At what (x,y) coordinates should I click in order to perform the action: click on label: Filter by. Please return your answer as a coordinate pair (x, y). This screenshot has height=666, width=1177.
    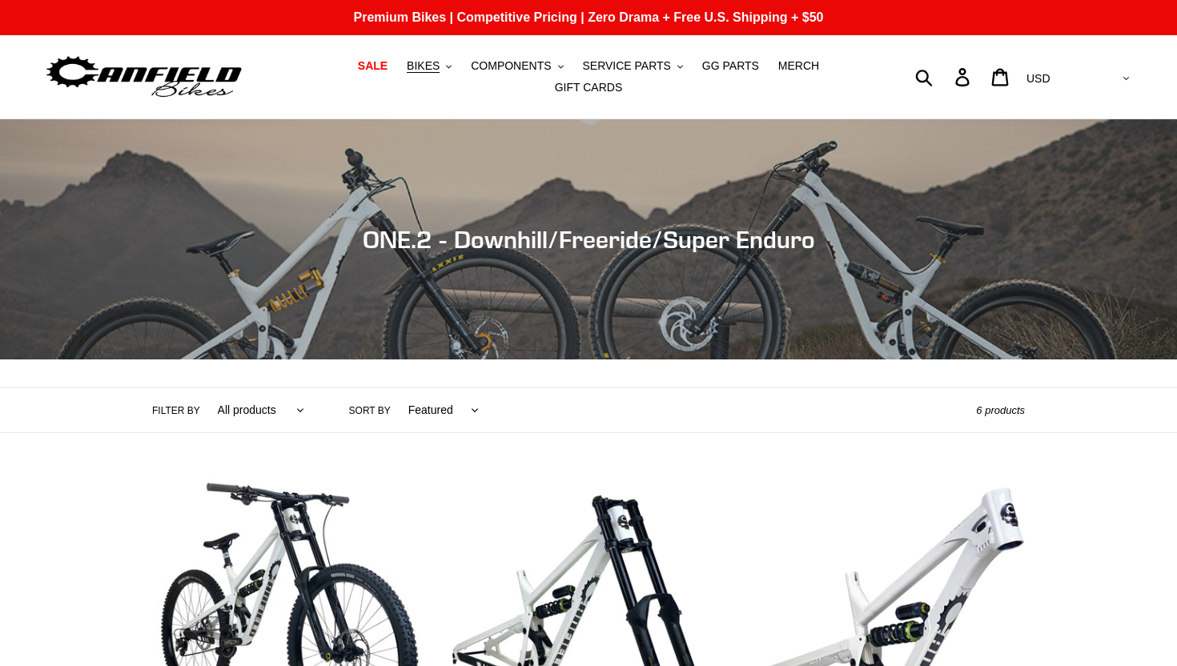
    Looking at the image, I should click on (176, 411).